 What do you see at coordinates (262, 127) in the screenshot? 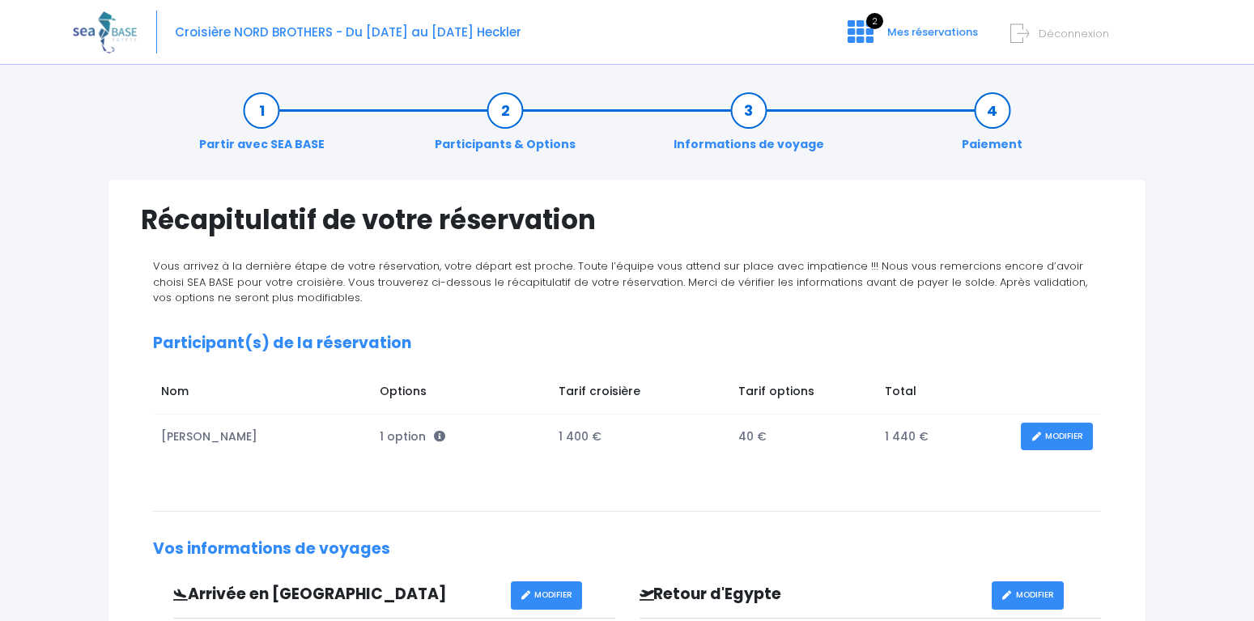
I see `a: Partir avec SEA BASE` at bounding box center [262, 127].